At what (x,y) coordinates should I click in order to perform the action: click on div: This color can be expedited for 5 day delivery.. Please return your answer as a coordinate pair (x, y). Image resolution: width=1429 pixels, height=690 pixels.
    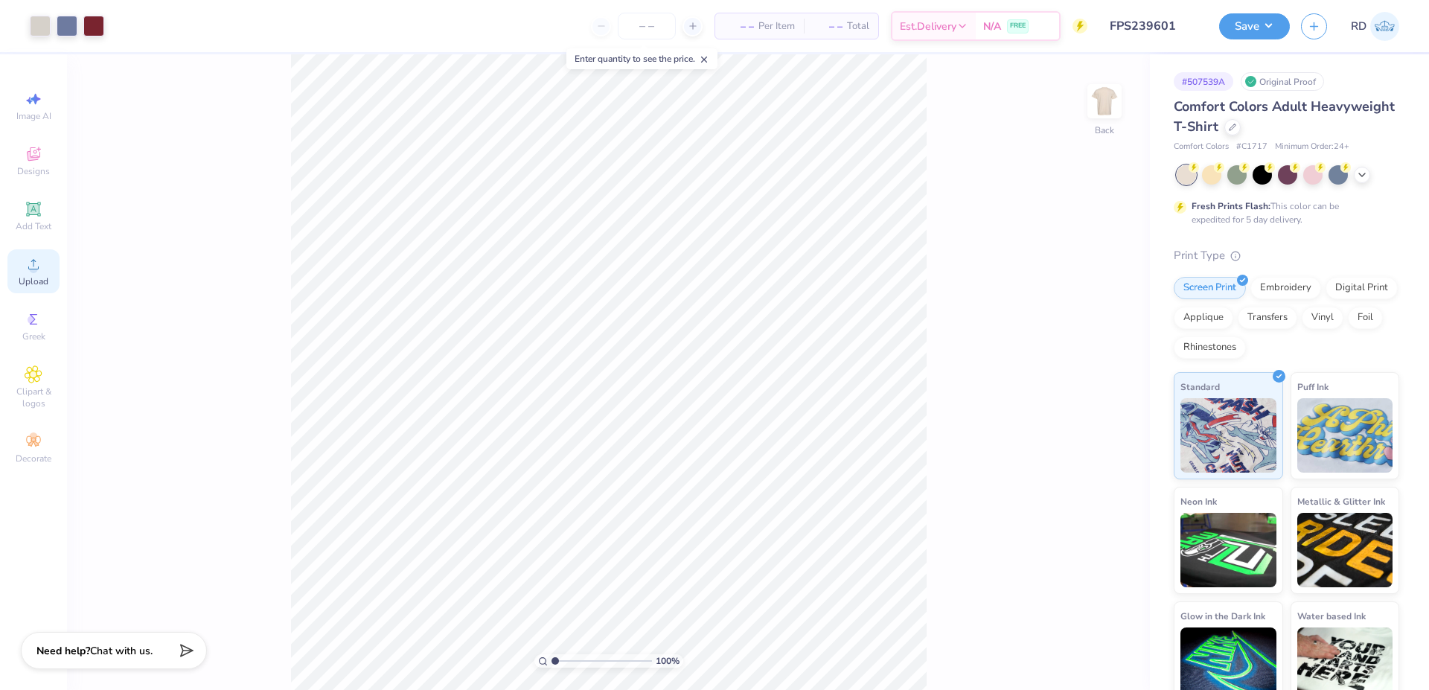
    Looking at the image, I should click on (1283, 213).